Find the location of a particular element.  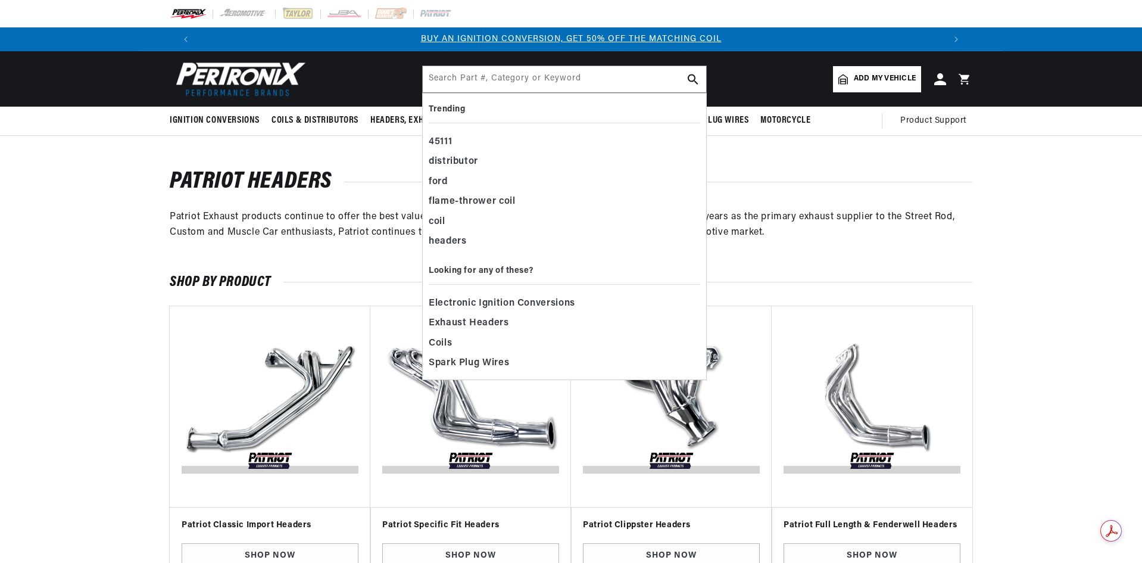

h3: Patriot Classic Import Headers is located at coordinates (270, 525).